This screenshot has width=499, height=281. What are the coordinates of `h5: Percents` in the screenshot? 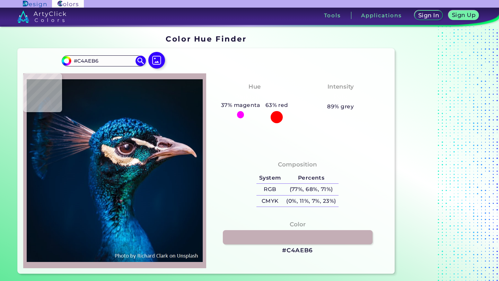 It's located at (311, 178).